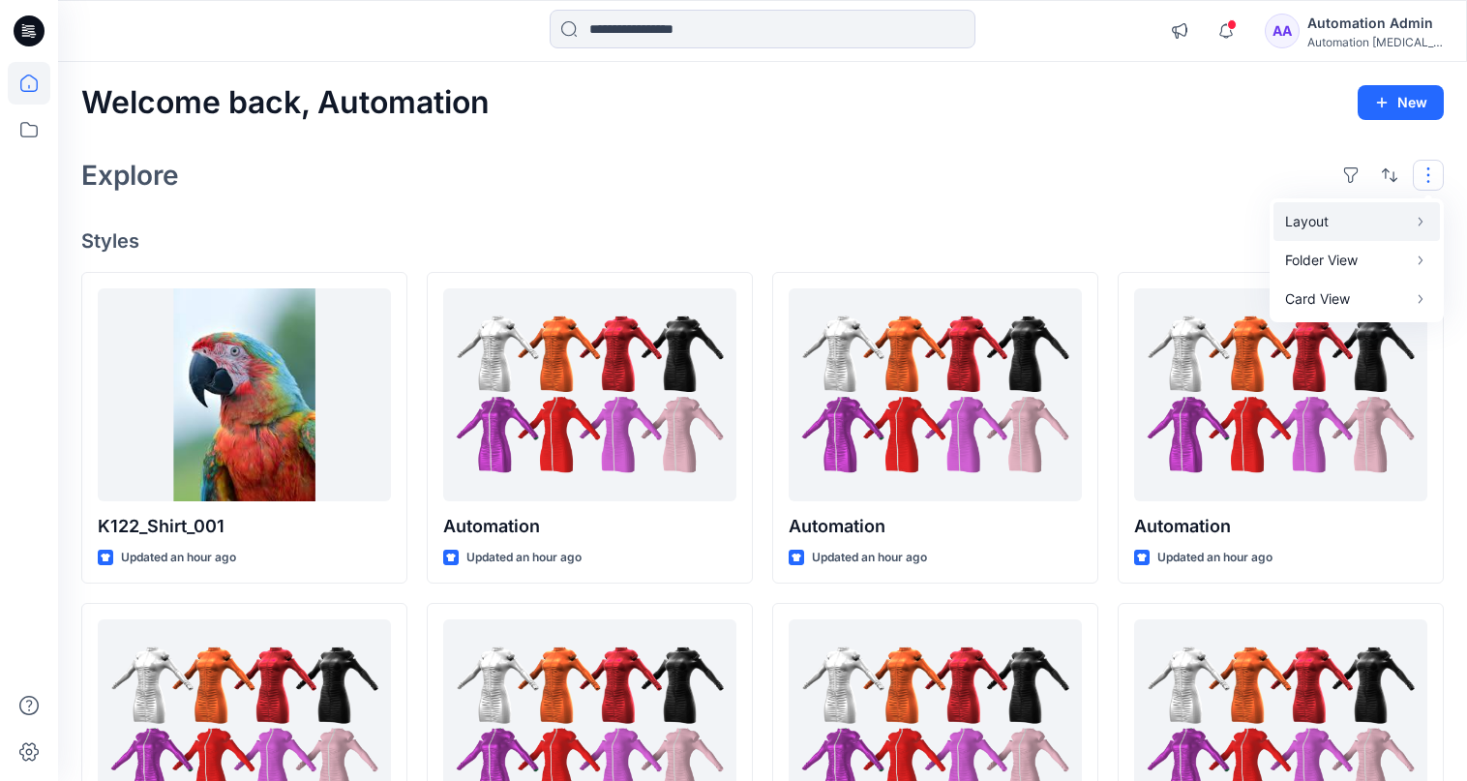 This screenshot has width=1467, height=781. Describe the element at coordinates (763, 241) in the screenshot. I see `h4: Styles` at that location.